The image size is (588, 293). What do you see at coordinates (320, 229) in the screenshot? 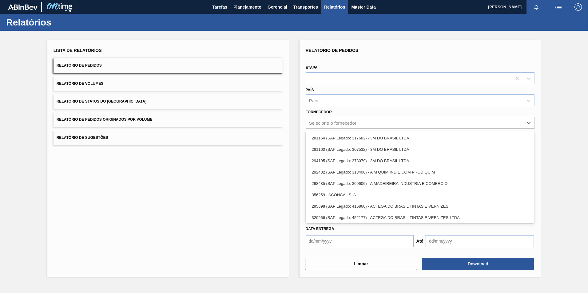
I see `span: Data entrega` at bounding box center [320, 229].